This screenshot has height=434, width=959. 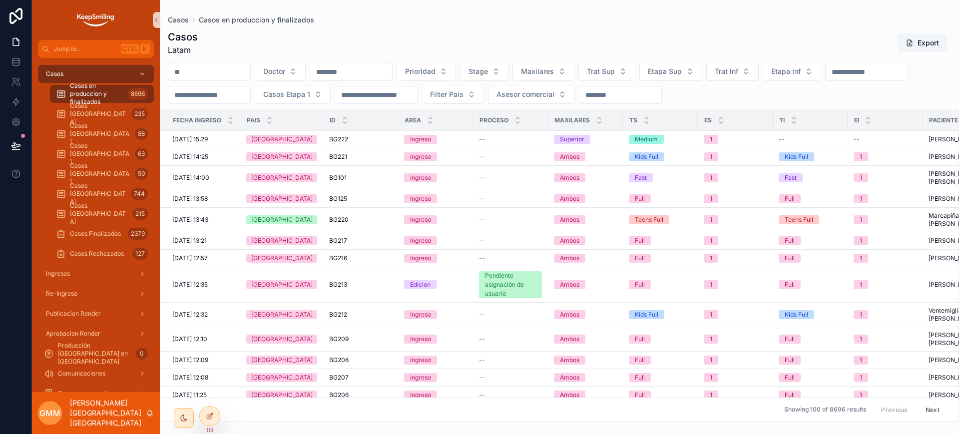 What do you see at coordinates (58, 274) in the screenshot?
I see `span: Ingresos` at bounding box center [58, 274].